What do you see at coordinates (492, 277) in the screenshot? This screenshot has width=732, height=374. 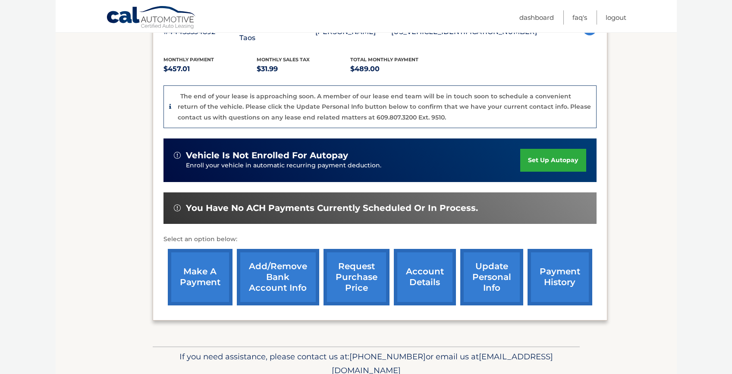 I see `a: update personal info` at bounding box center [492, 277].